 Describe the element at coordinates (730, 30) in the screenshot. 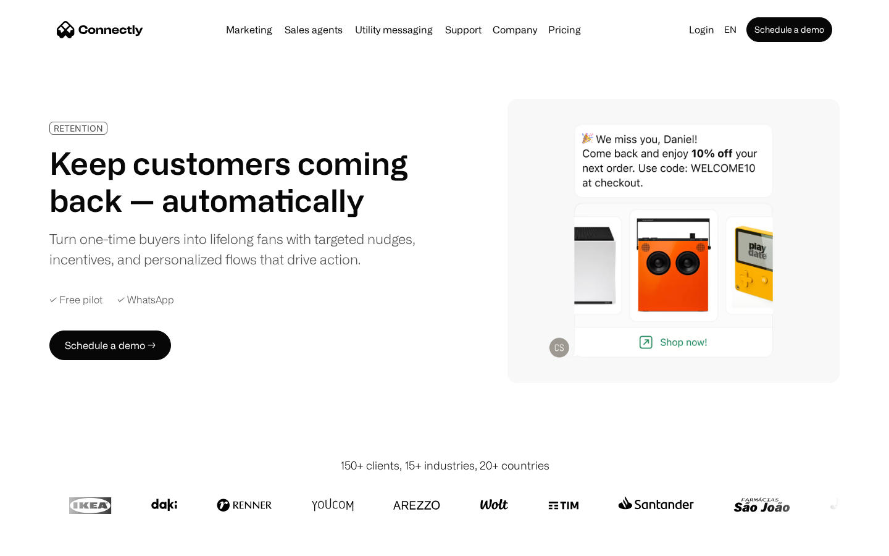

I see `div: en` at that location.